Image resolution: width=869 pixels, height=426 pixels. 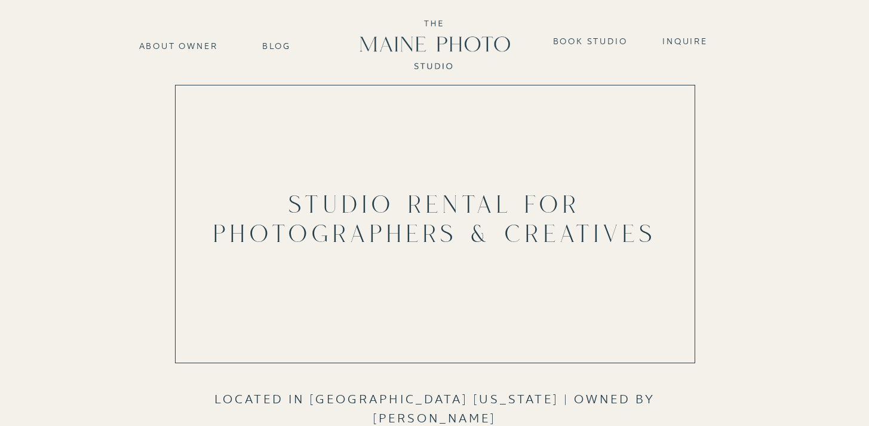 What do you see at coordinates (590, 39) in the screenshot?
I see `nav: Book Studio` at bounding box center [590, 39].